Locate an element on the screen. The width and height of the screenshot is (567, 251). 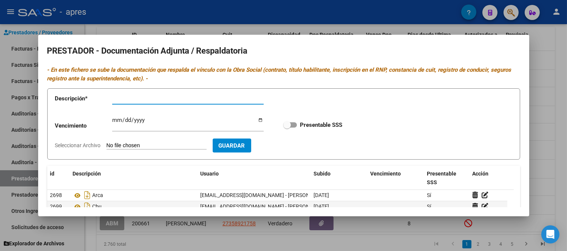
button: Guardar is located at coordinates (232, 146).